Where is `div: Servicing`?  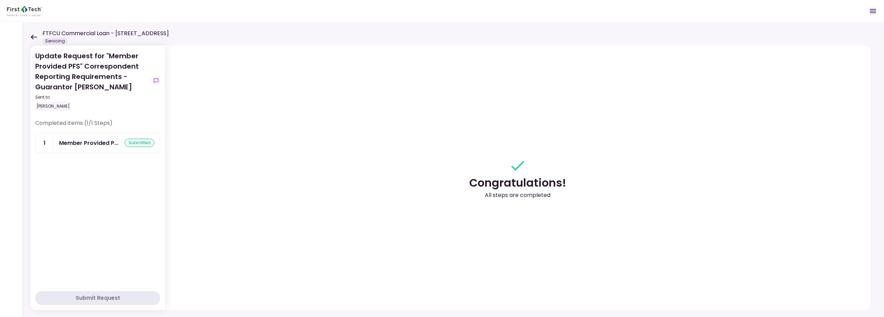 div: Servicing is located at coordinates (55, 41).